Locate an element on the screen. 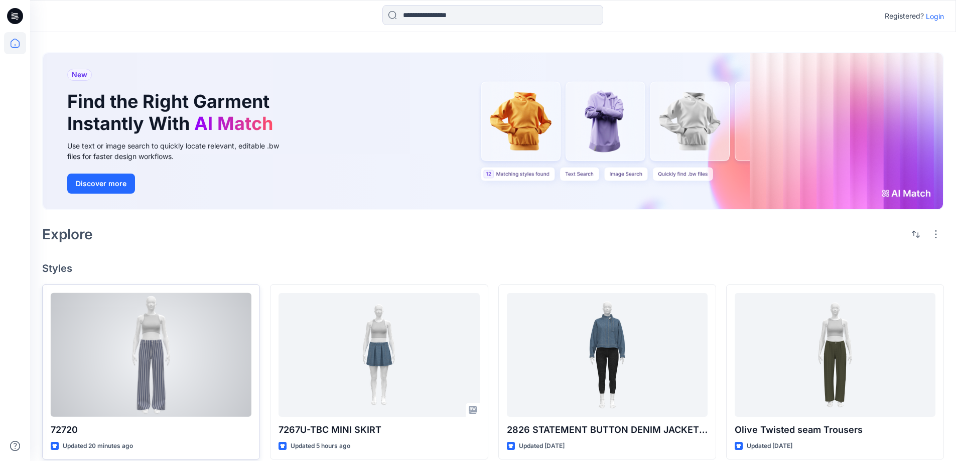 The image size is (956, 461). a: 72720 is located at coordinates (151, 355).